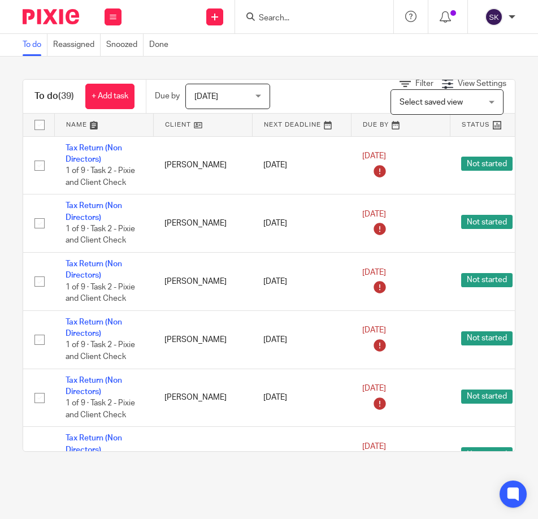 Image resolution: width=538 pixels, height=519 pixels. I want to click on a: Done, so click(162, 45).